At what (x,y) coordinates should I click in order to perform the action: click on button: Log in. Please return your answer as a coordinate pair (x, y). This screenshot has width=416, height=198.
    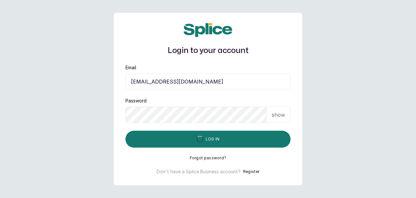
    Looking at the image, I should click on (208, 139).